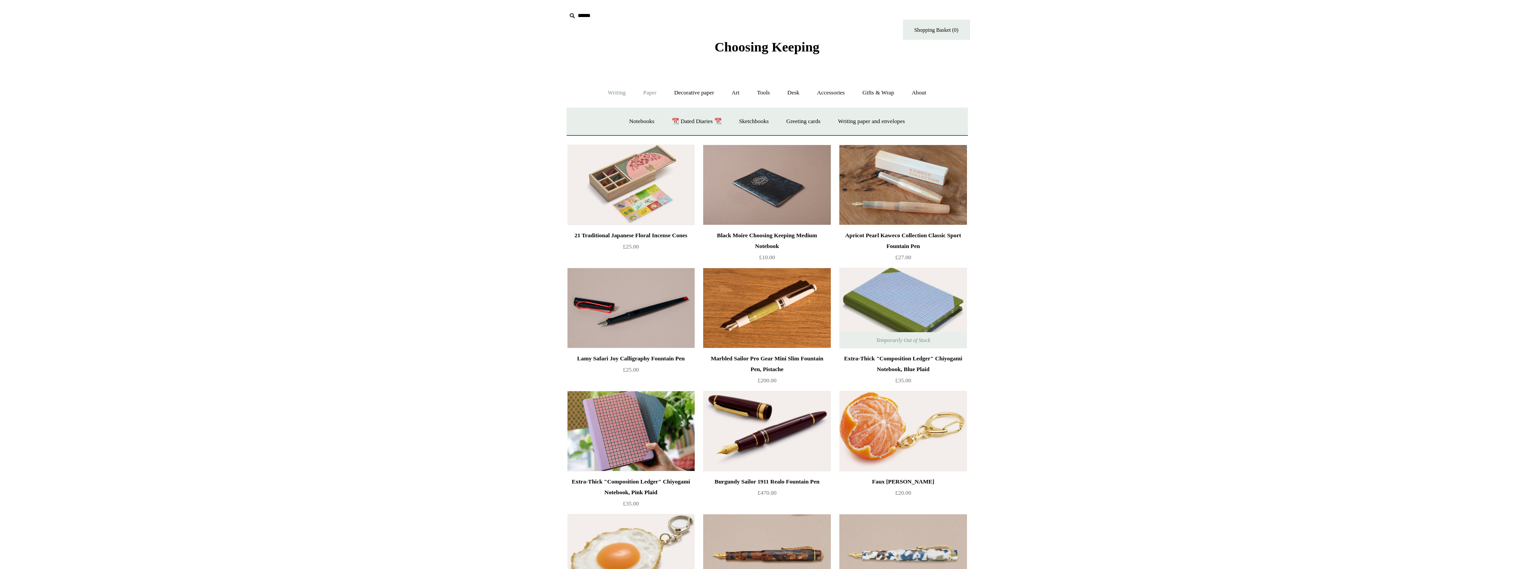 This screenshot has height=569, width=1534. I want to click on a: Burgundy Sailor 1911 Realo Fountain Pen £470.00, so click(767, 495).